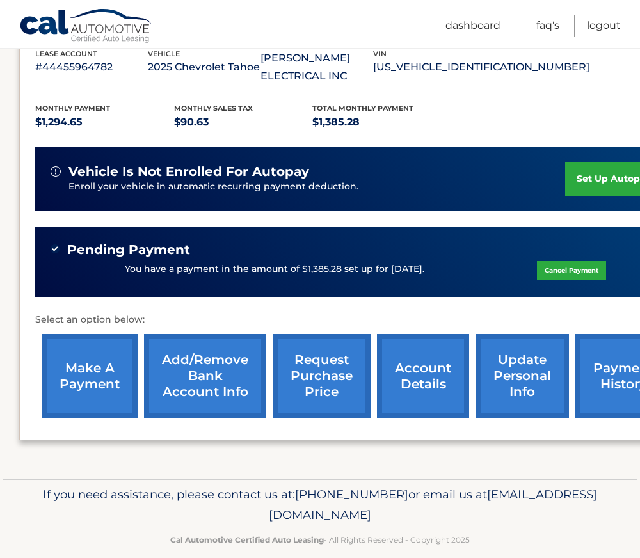 This screenshot has height=558, width=640. Describe the element at coordinates (522, 376) in the screenshot. I see `a: update personal info` at that location.